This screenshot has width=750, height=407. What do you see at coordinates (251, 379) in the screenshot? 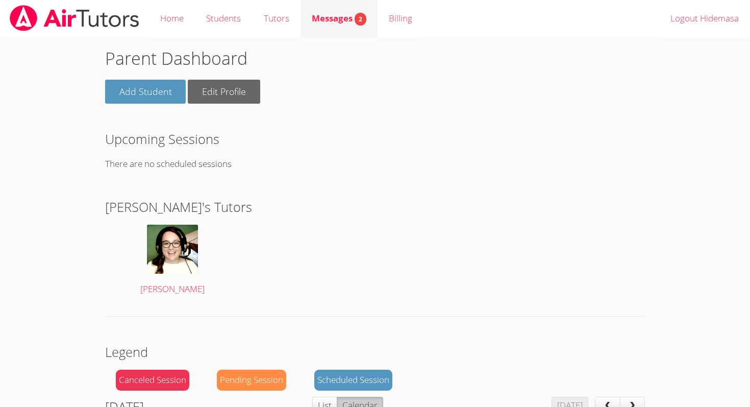
I see `div: Pending Session` at bounding box center [251, 379].